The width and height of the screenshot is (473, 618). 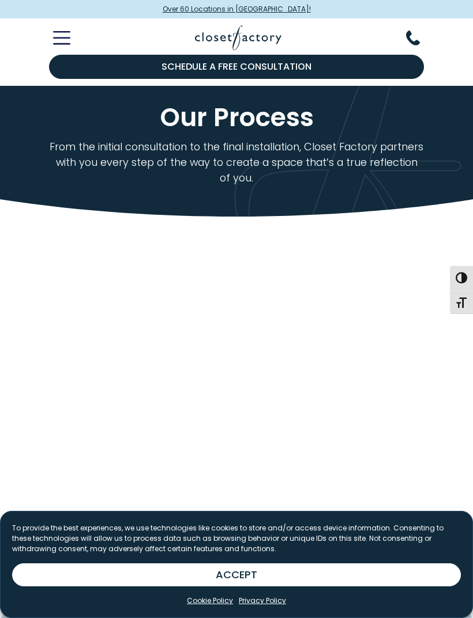 What do you see at coordinates (238, 37) in the screenshot?
I see `img: Closet Factory Logo` at bounding box center [238, 37].